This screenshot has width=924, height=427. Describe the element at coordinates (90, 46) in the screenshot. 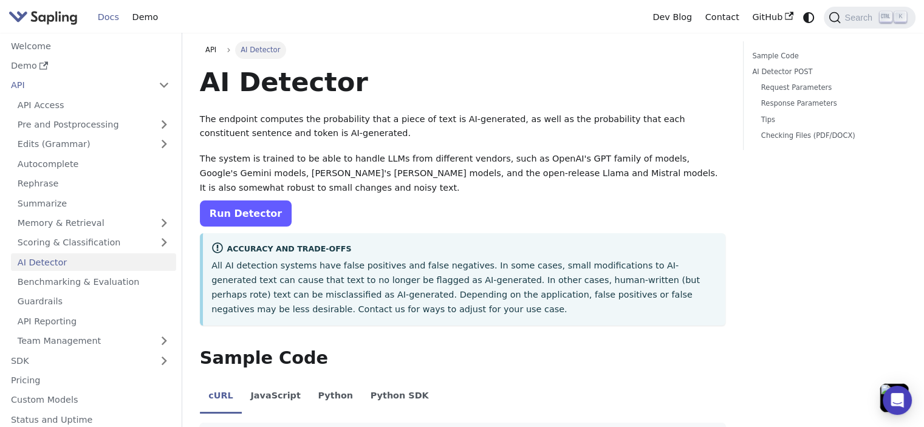

I see `a: Welcome` at that location.